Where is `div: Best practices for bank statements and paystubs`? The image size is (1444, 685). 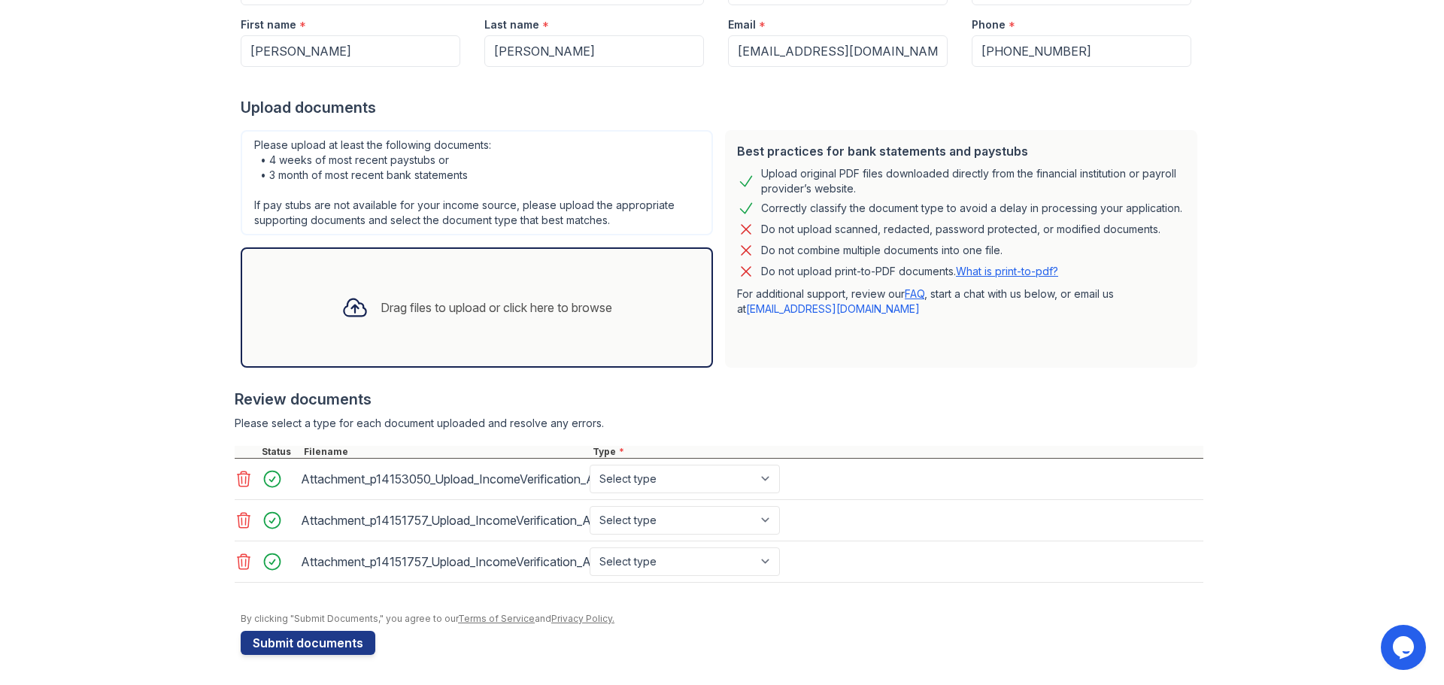 div: Best practices for bank statements and paystubs is located at coordinates (961, 151).